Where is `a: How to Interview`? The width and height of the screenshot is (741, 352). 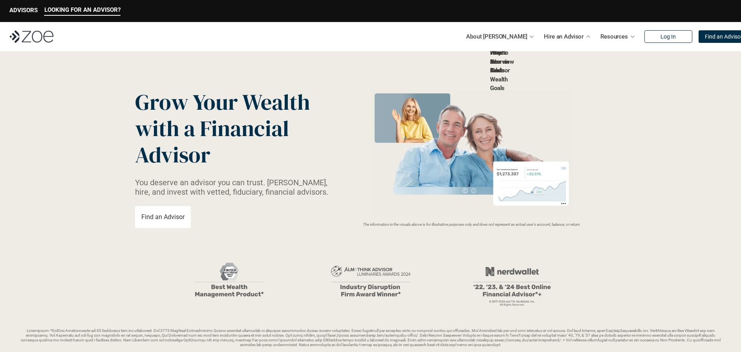 a: How to Interview is located at coordinates (502, 57).